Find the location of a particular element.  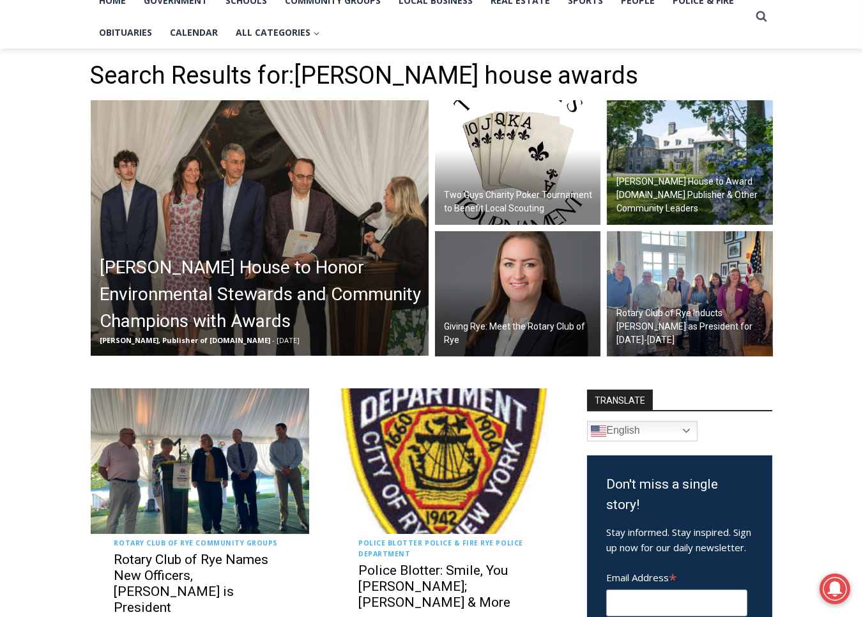

img: (PHOTO: Full slate of Rye Rotary officers being sworn in at Wainwright House) is located at coordinates (690, 294).